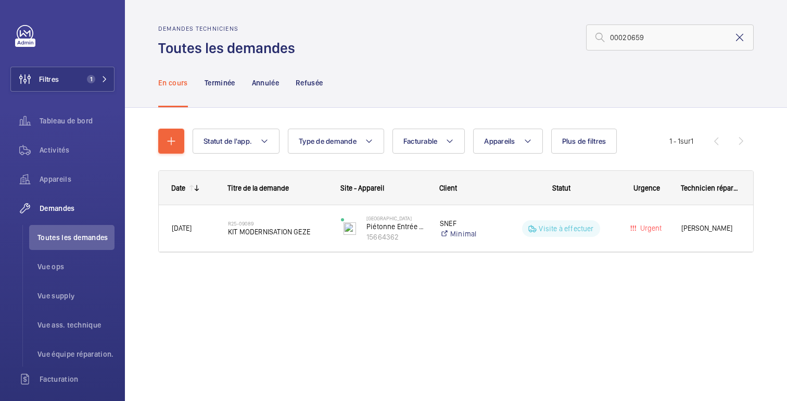  What do you see at coordinates (309, 83) in the screenshot?
I see `font: Refusée` at bounding box center [309, 83].